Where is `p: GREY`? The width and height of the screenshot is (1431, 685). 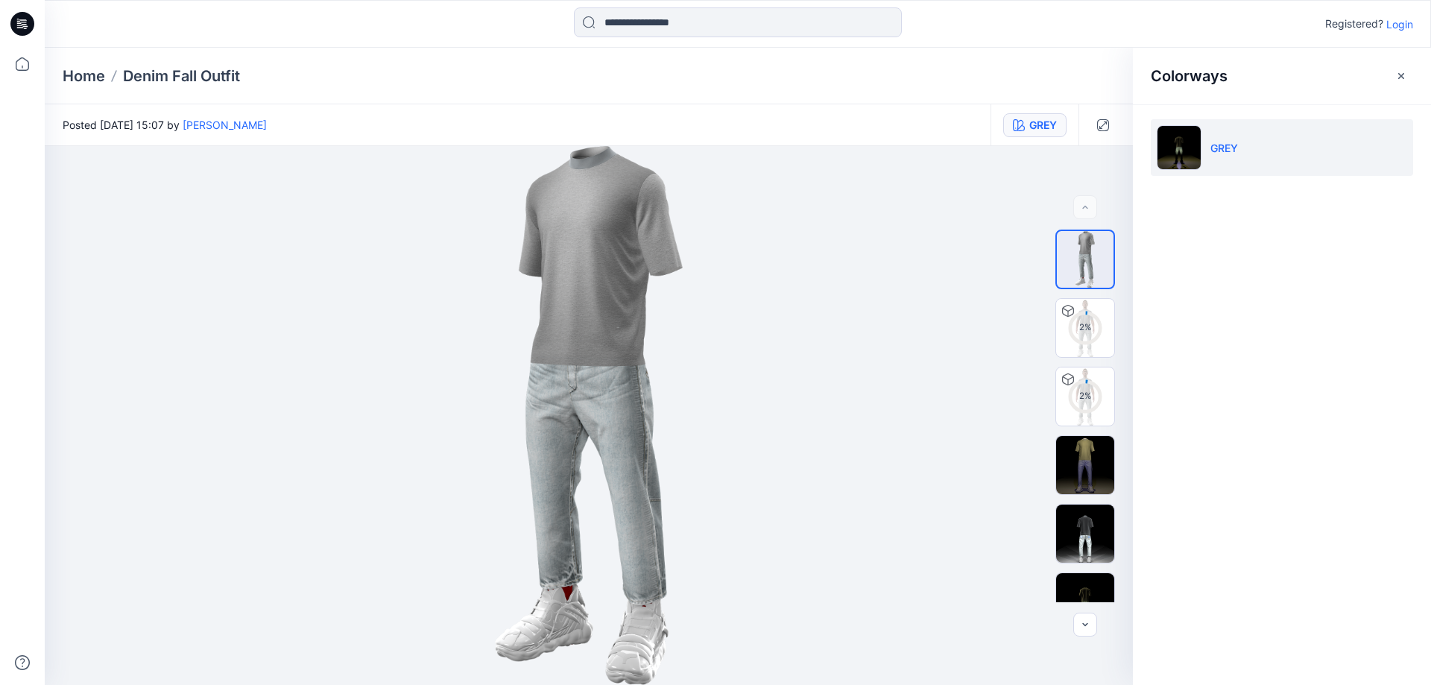 p: GREY is located at coordinates (1224, 148).